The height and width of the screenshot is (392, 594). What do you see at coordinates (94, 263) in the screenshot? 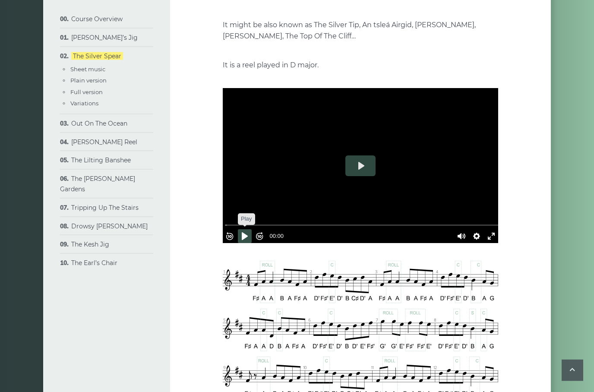
I see `a: The Earl’s Chair` at bounding box center [94, 263].